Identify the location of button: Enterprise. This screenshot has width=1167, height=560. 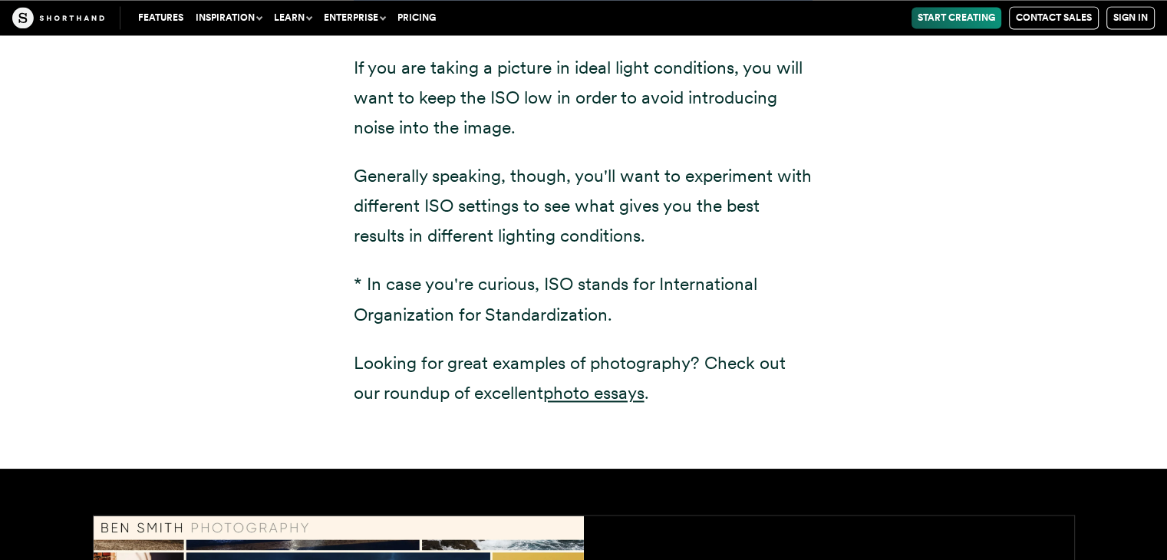
(355, 18).